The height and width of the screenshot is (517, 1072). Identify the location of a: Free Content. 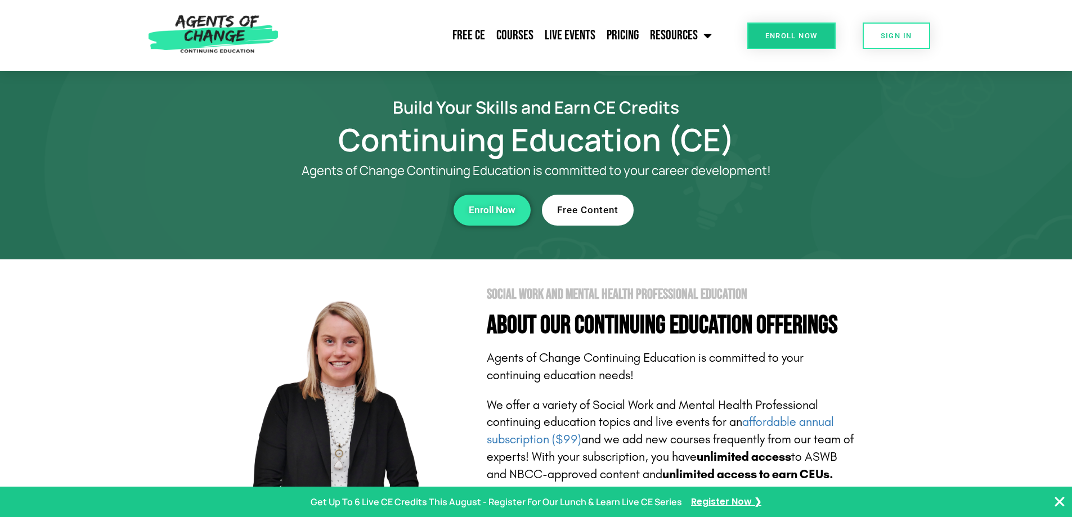
(587, 210).